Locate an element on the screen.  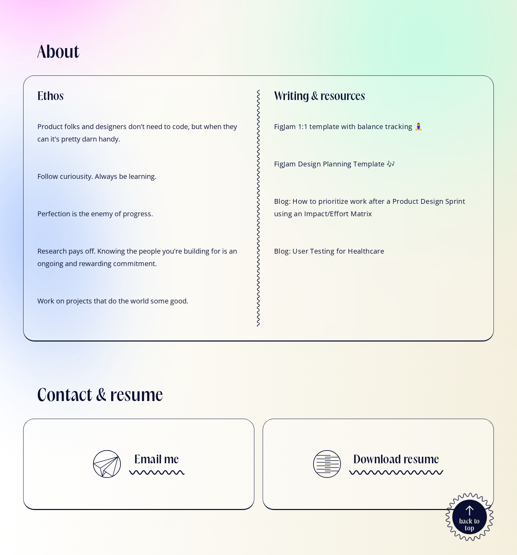
h4: Follow curiousity. Always be learning. is located at coordinates (140, 176).